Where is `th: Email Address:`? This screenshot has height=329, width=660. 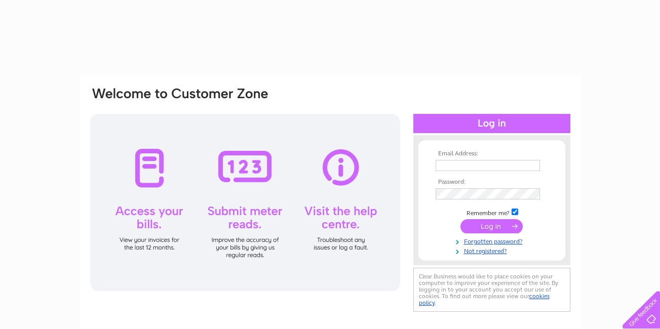
th: Email Address: is located at coordinates (492, 154).